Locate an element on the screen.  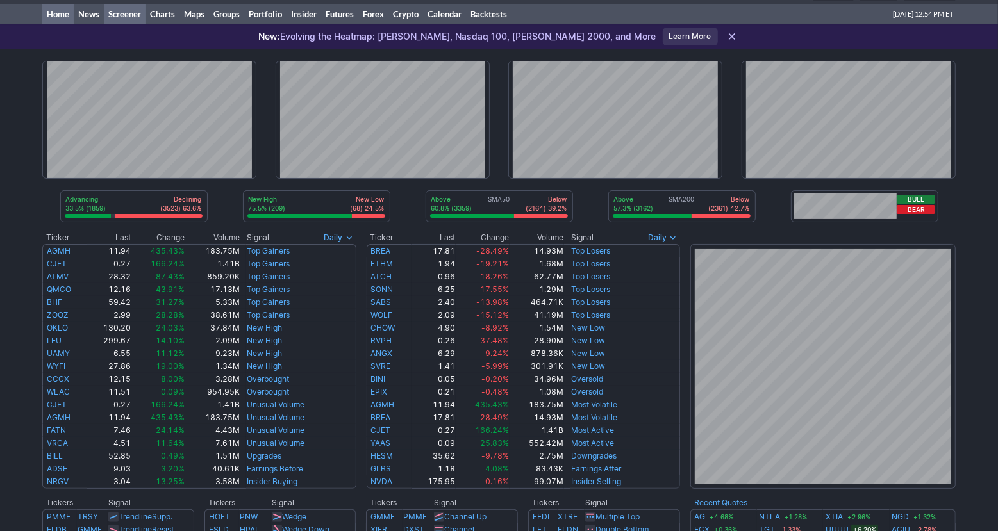
td: 7.61M is located at coordinates (213, 443).